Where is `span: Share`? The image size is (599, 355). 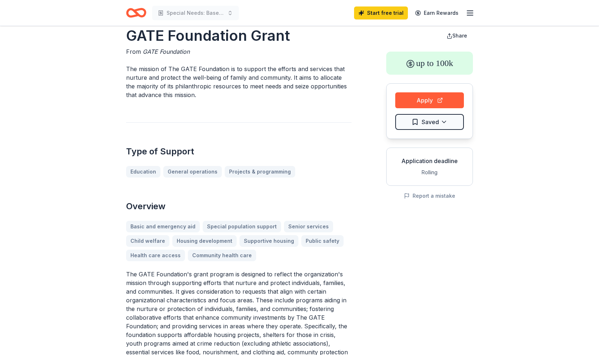
span: Share is located at coordinates (460, 35).